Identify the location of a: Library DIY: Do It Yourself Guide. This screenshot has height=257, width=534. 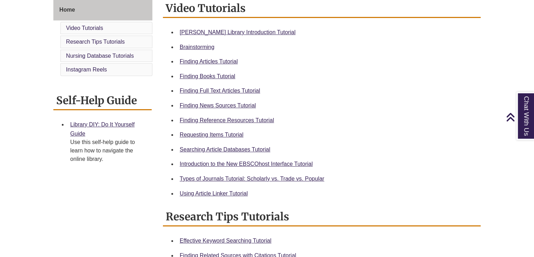
(102, 129).